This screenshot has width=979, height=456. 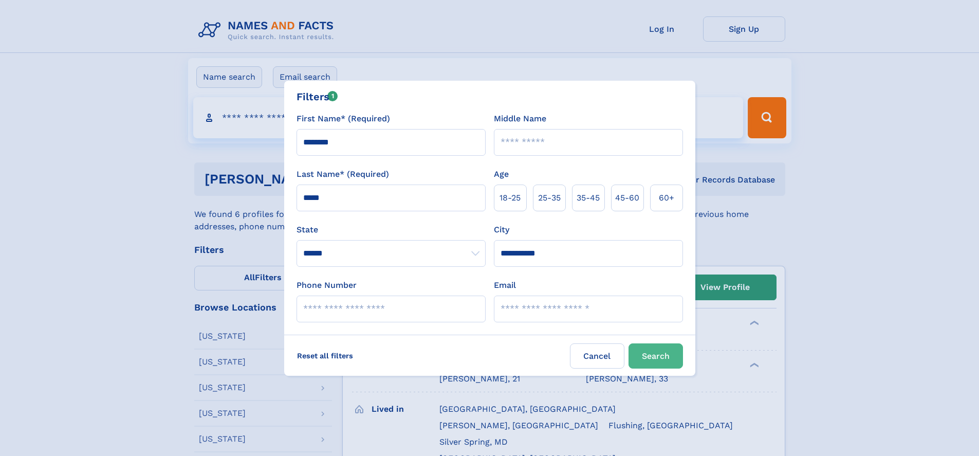 I want to click on span: 18‑25, so click(x=510, y=198).